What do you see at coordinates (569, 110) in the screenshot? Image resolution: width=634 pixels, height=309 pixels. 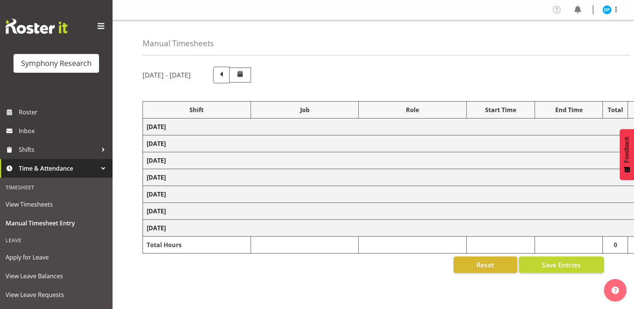 I see `div: End Time` at bounding box center [569, 110].